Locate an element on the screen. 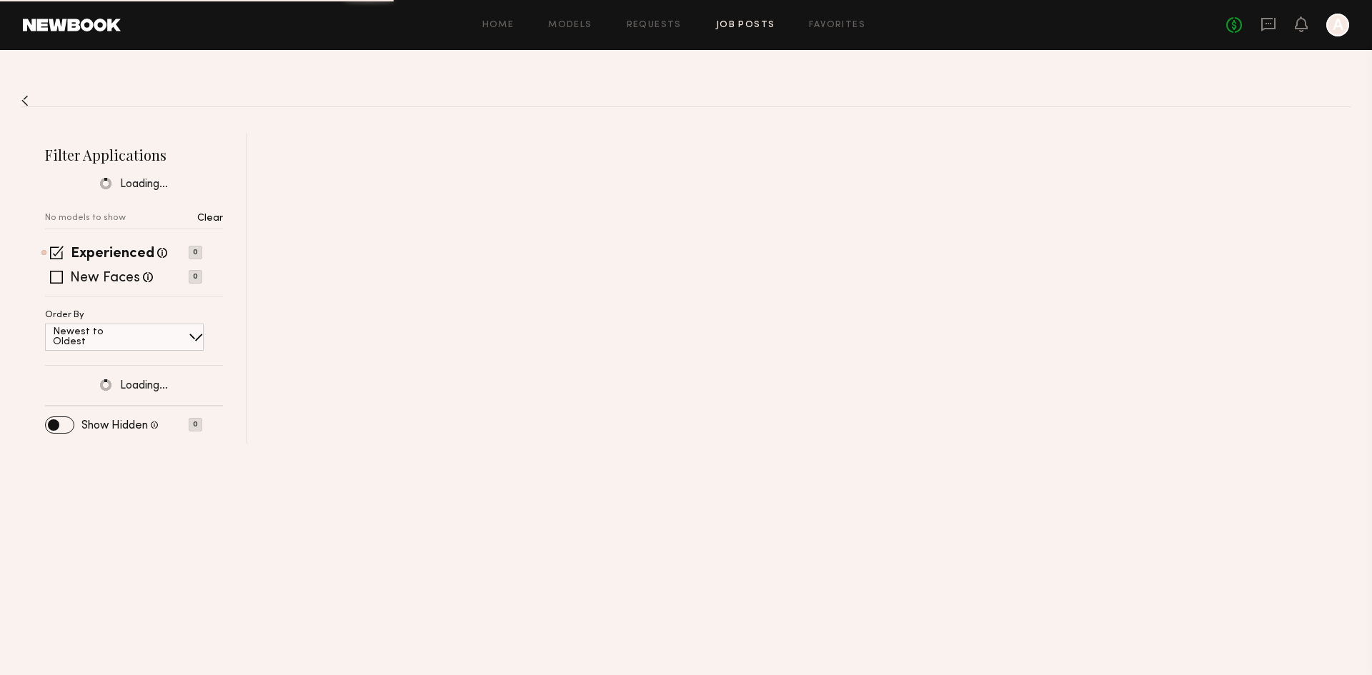 The width and height of the screenshot is (1372, 675). p: Newest to Oldest is located at coordinates (95, 337).